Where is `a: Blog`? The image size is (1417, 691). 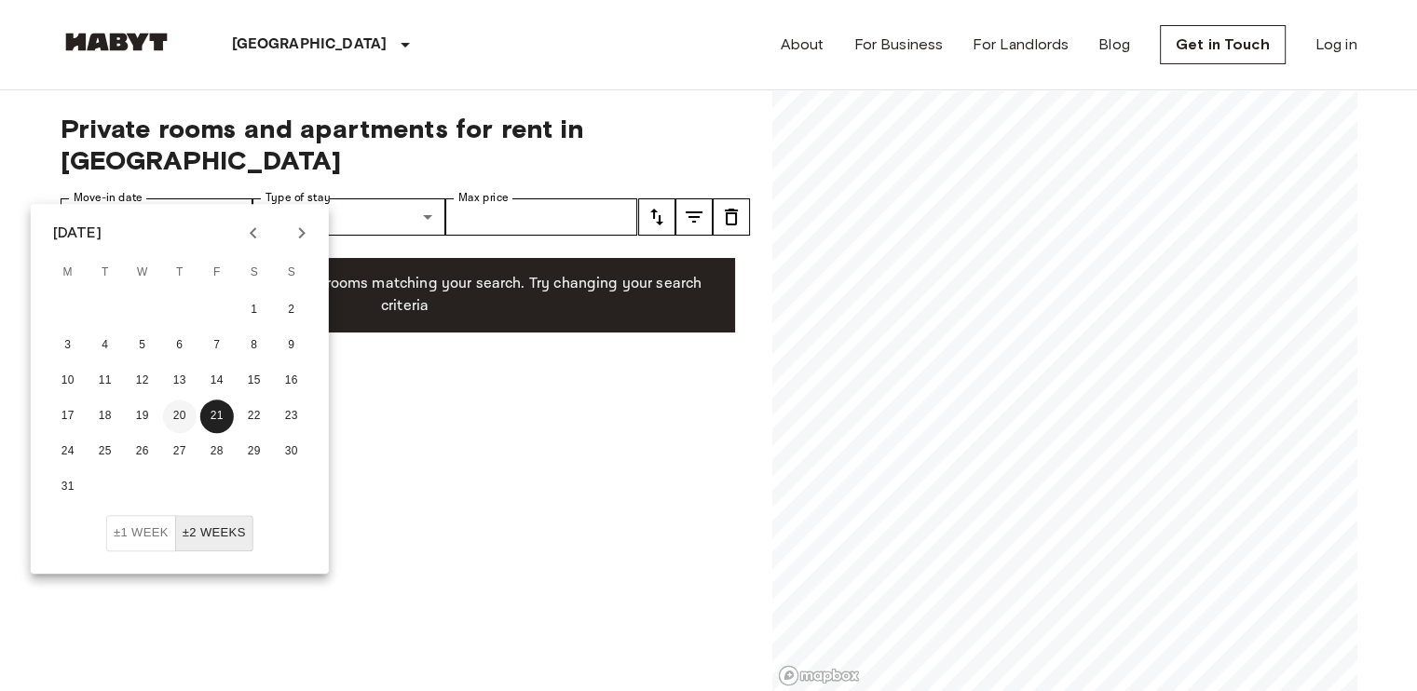 a: Blog is located at coordinates (1114, 45).